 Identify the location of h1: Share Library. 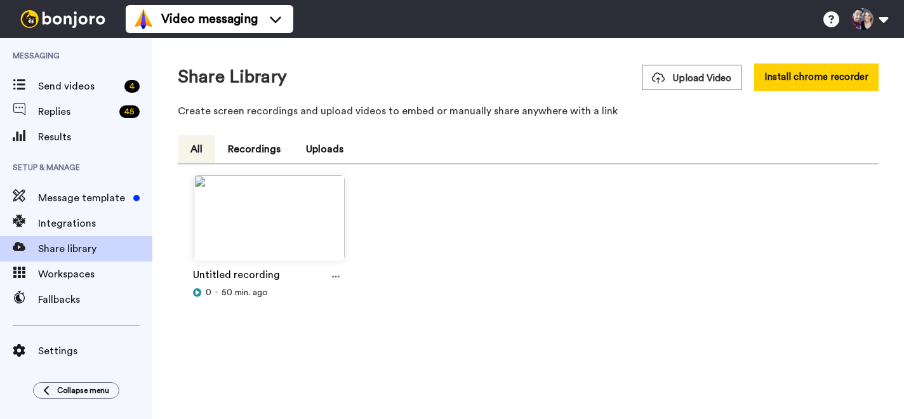
(232, 77).